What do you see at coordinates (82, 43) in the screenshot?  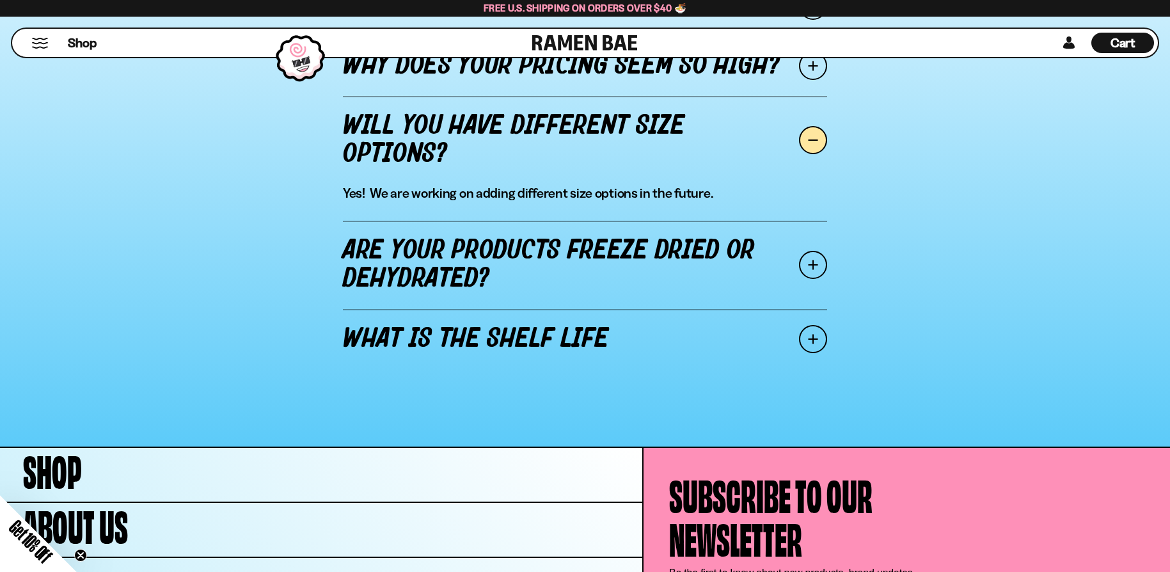 I see `a: Shop` at bounding box center [82, 43].